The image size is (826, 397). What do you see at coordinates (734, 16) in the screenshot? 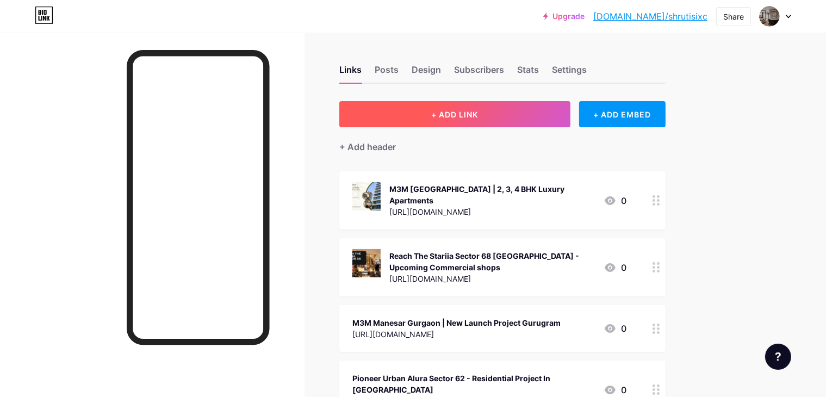
I see `div: Share` at bounding box center [734, 16].